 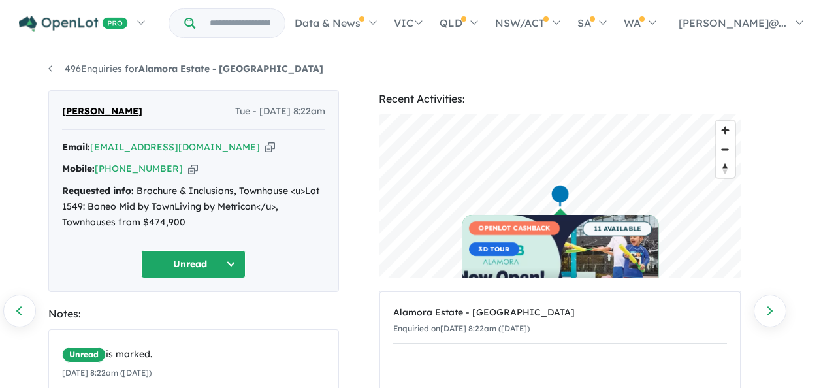 I want to click on span: 3D TOUR, so click(x=494, y=249).